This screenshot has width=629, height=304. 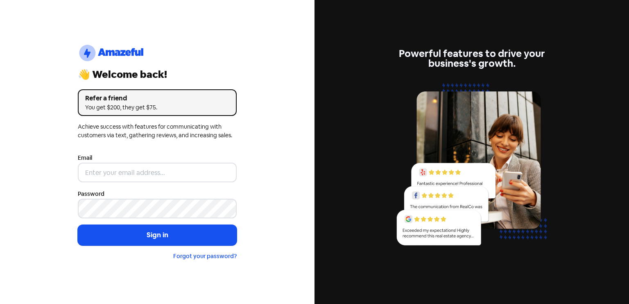 What do you see at coordinates (157, 235) in the screenshot?
I see `button: Sign in` at bounding box center [157, 235].